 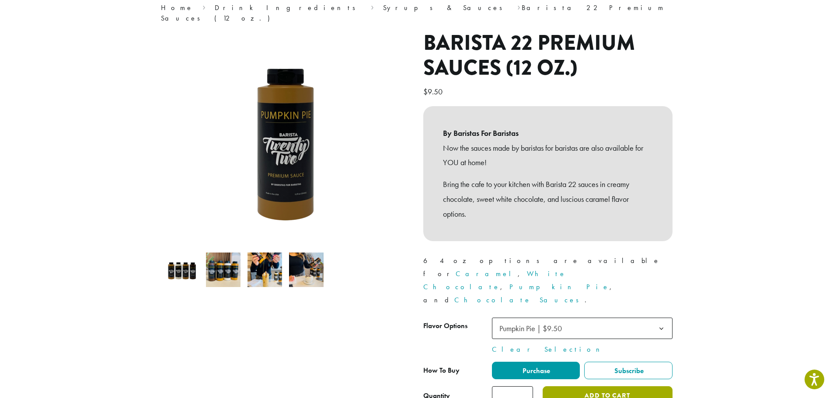 I want to click on label: Flavor Options, so click(x=457, y=326).